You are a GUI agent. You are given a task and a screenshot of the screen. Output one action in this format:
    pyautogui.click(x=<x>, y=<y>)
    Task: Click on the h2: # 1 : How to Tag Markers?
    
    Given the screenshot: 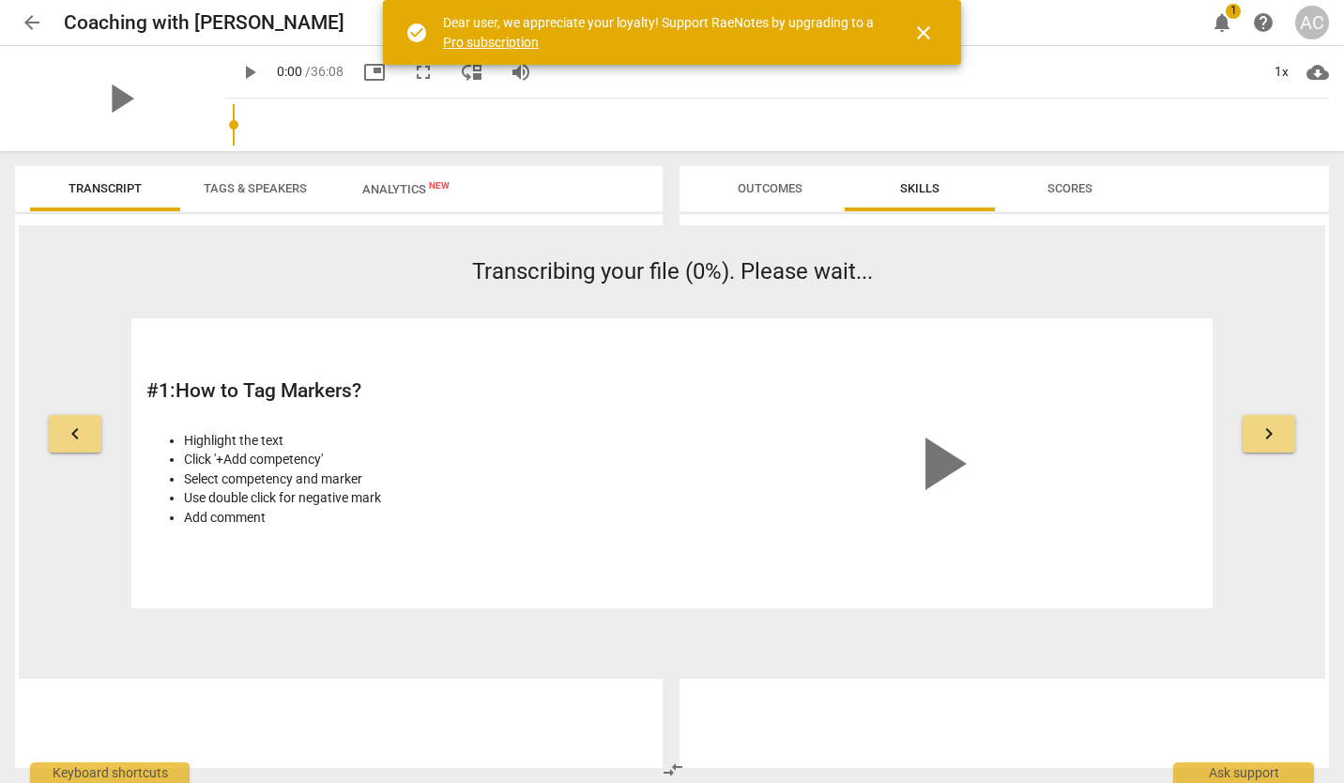 What is the action you would take?
    pyautogui.click(x=404, y=390)
    